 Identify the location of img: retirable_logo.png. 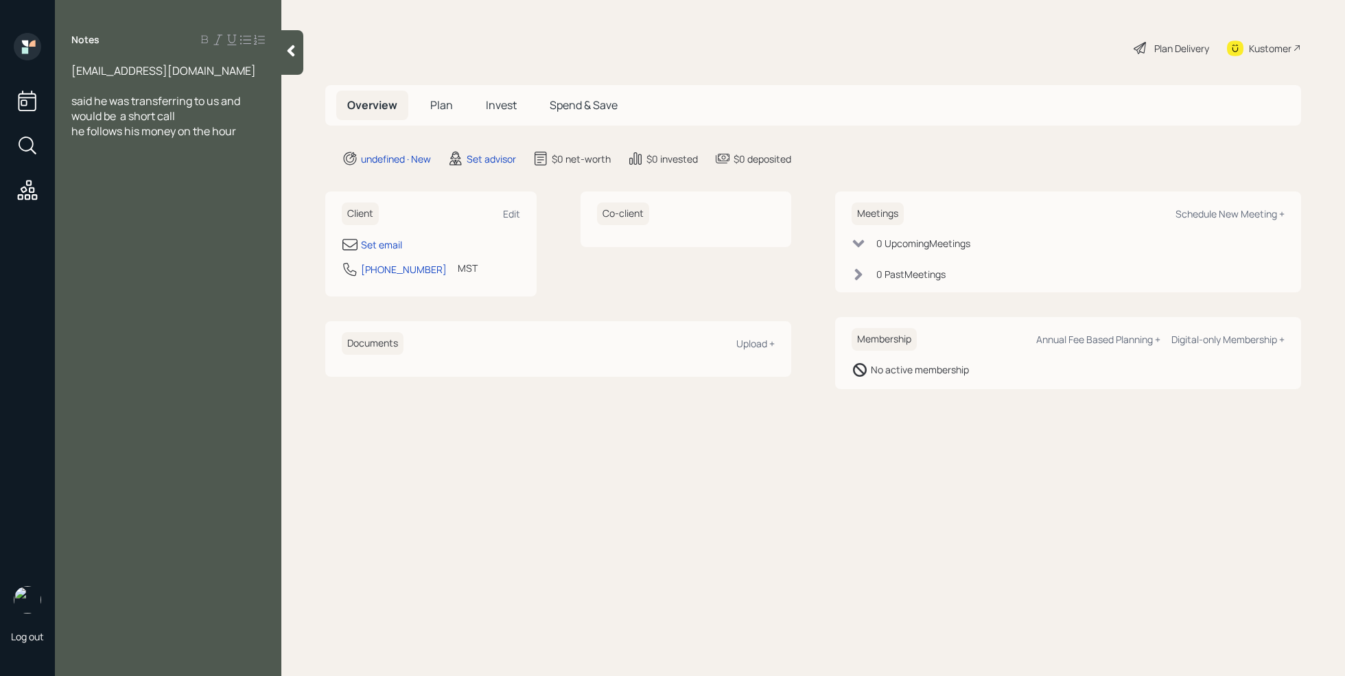
(27, 600).